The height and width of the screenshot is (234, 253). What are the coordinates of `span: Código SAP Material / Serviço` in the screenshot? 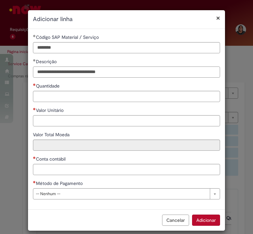 It's located at (68, 37).